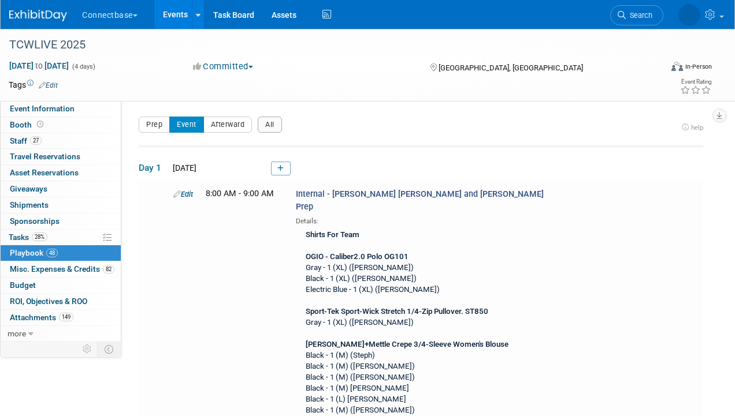 The width and height of the screenshot is (735, 416). Describe the element at coordinates (695, 82) in the screenshot. I see `div: Event Rating` at that location.